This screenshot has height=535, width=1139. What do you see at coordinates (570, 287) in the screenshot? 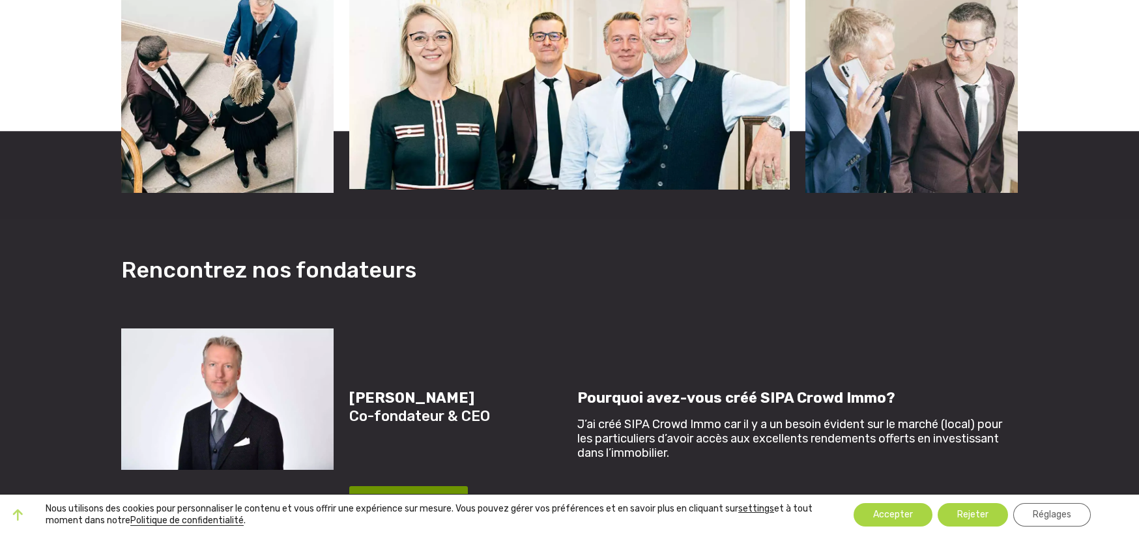
I see `h3: Rencontrez nos fondateurs` at bounding box center [570, 287].